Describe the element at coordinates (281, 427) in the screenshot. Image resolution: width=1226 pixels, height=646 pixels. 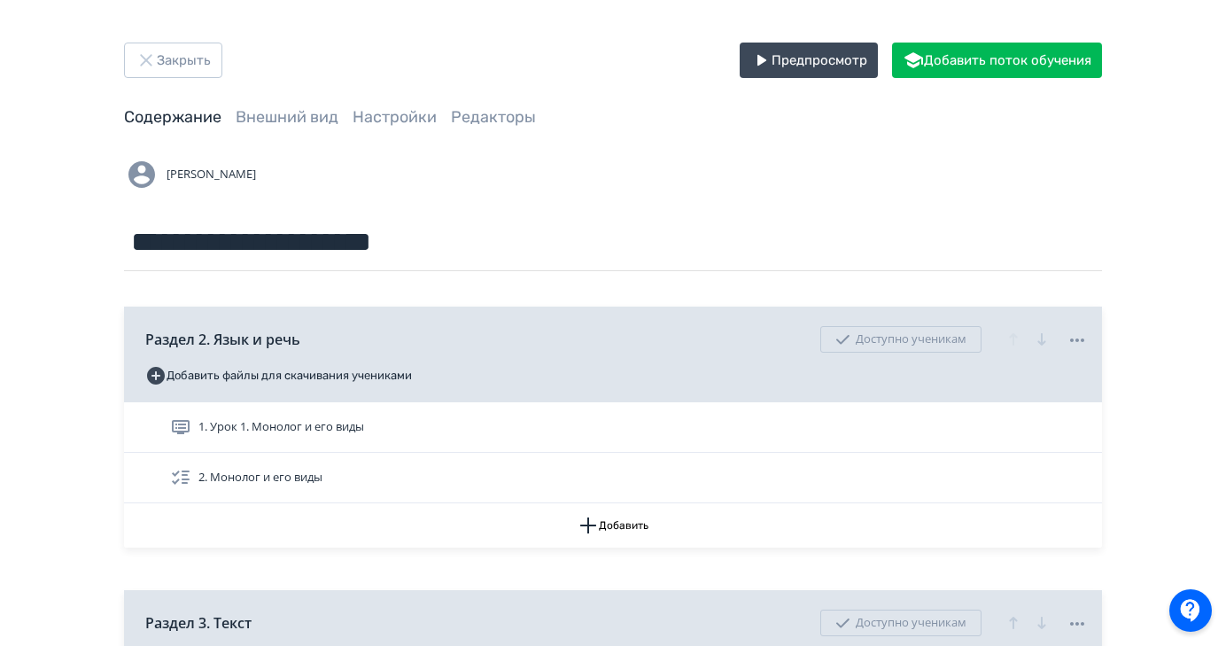
I see `span: 1. Урок 1. Монолог и его виды` at that location.